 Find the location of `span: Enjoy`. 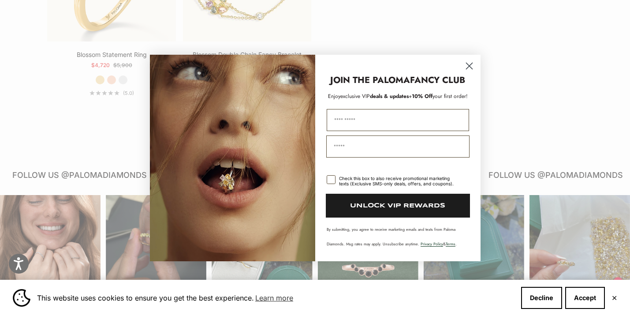

span: Enjoy is located at coordinates (334, 96).